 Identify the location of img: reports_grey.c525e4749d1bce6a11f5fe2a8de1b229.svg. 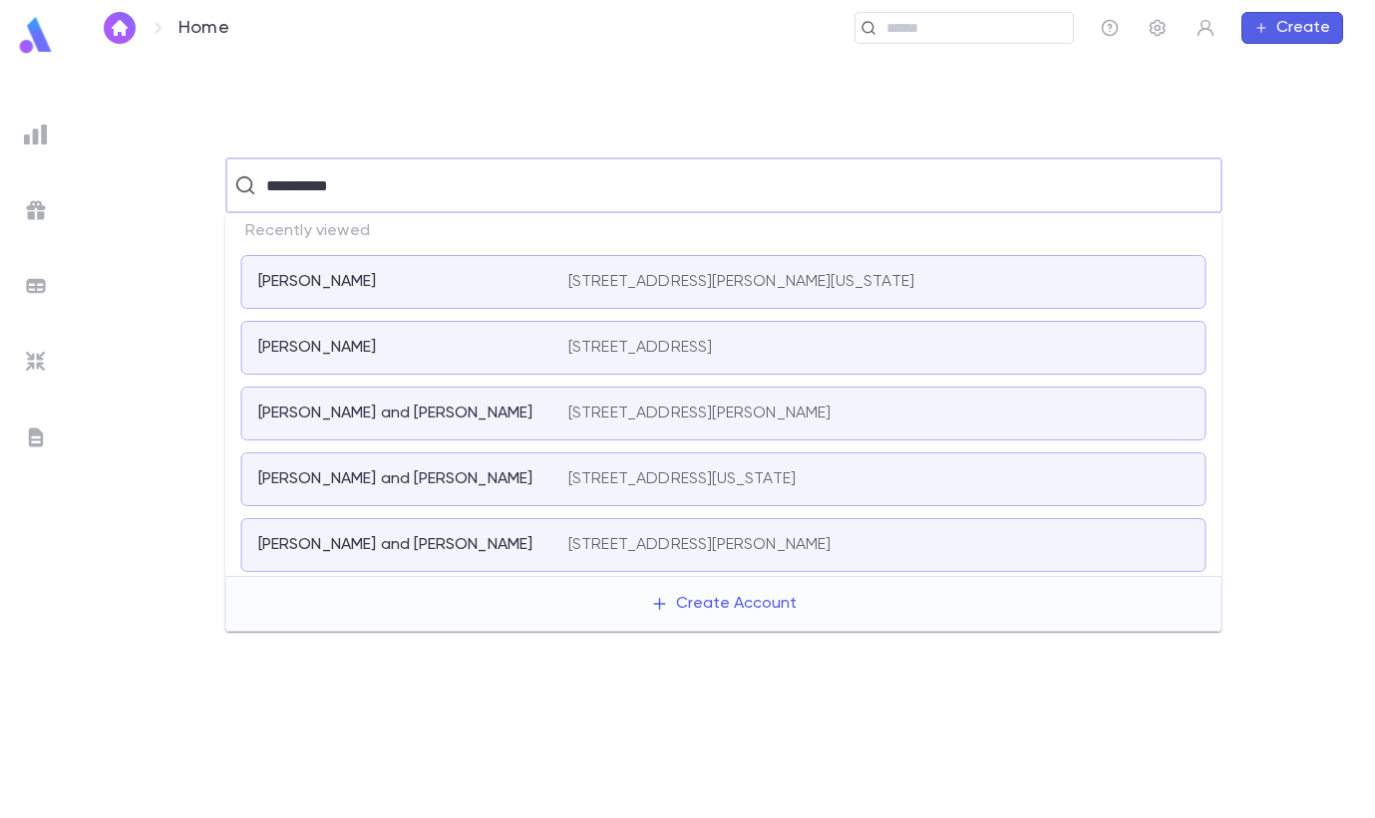
(36, 135).